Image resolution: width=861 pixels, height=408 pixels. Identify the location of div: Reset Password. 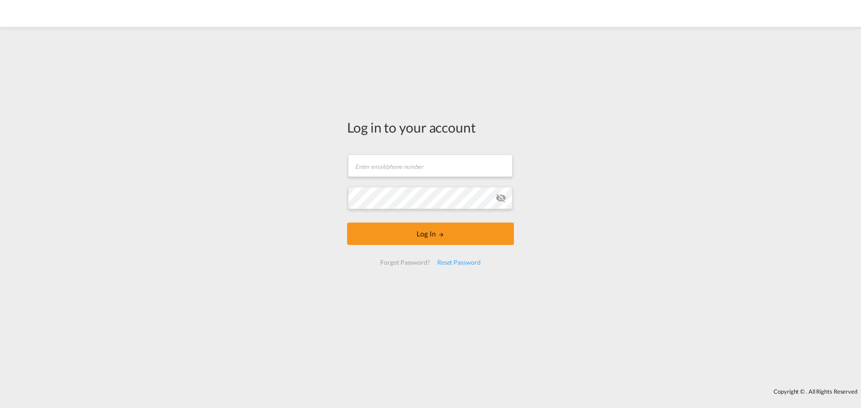
(459, 263).